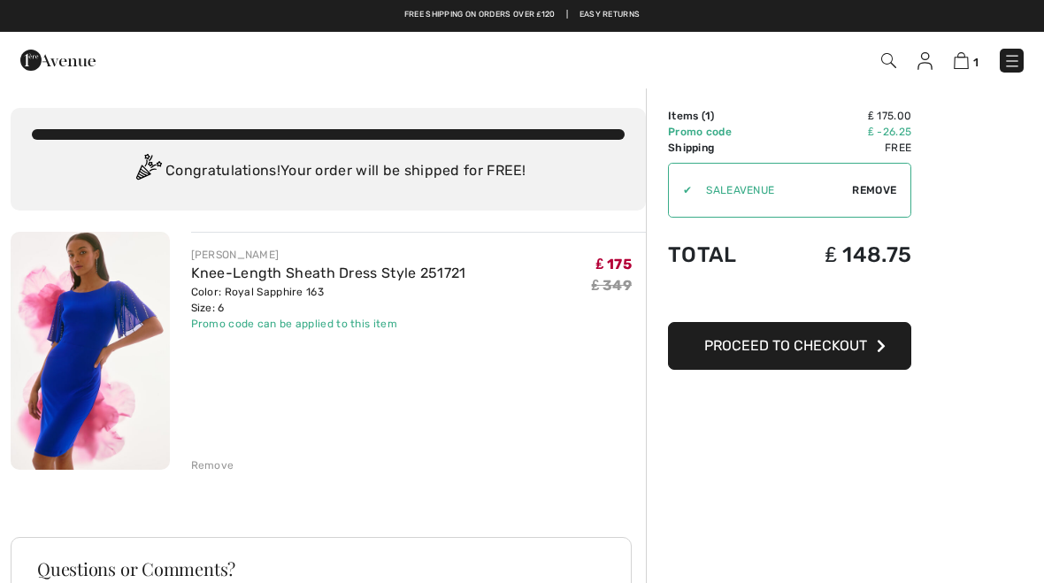  What do you see at coordinates (888, 60) in the screenshot?
I see `img: Search` at bounding box center [888, 60].